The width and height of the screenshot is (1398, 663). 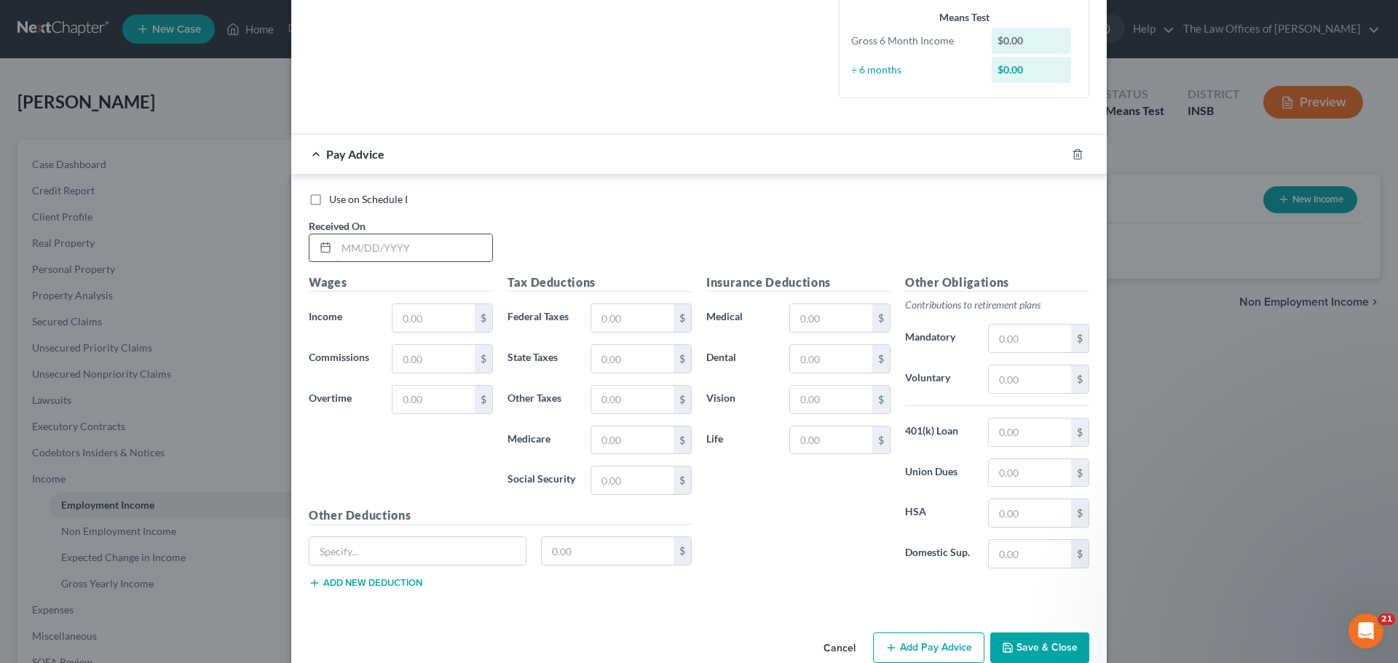 What do you see at coordinates (939, 473) in the screenshot?
I see `label: Union Dues` at bounding box center [939, 473].